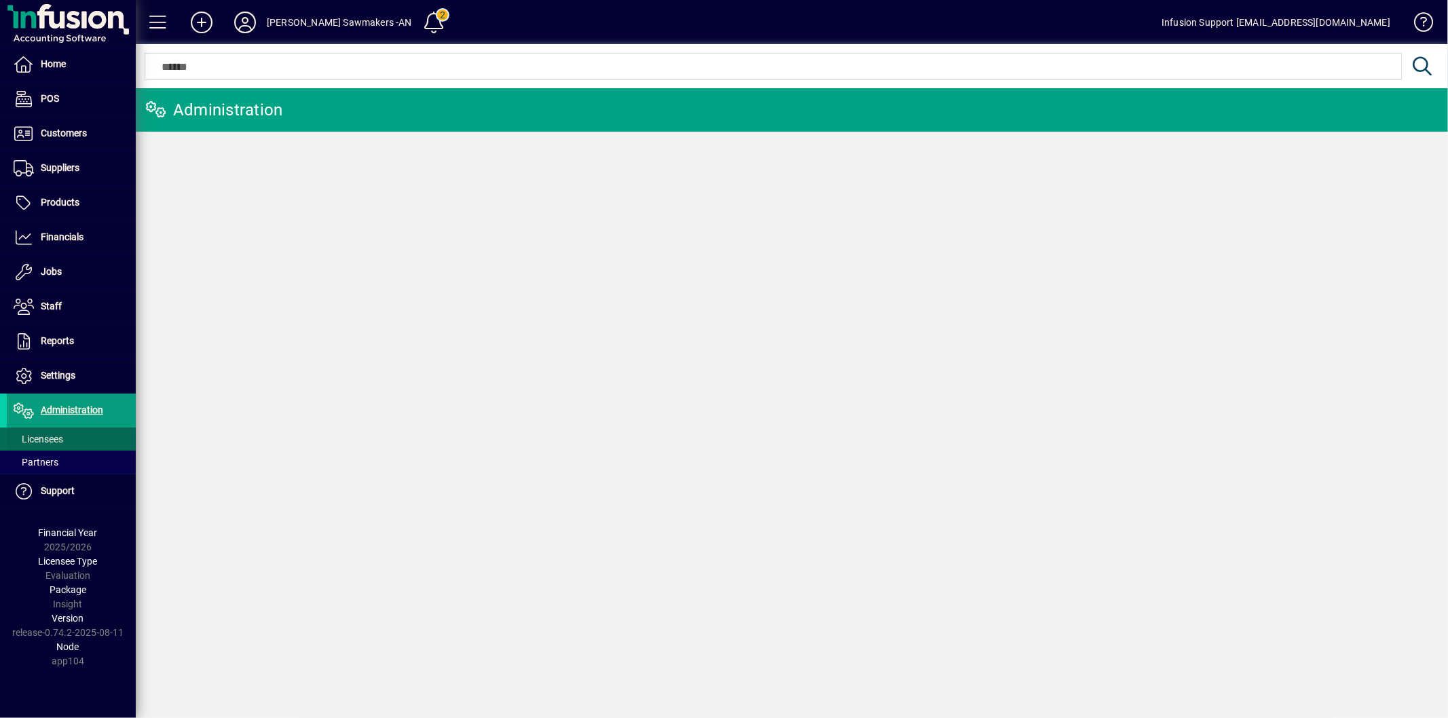 This screenshot has width=1448, height=718. Describe the element at coordinates (71, 307) in the screenshot. I see `a: Staff` at that location.